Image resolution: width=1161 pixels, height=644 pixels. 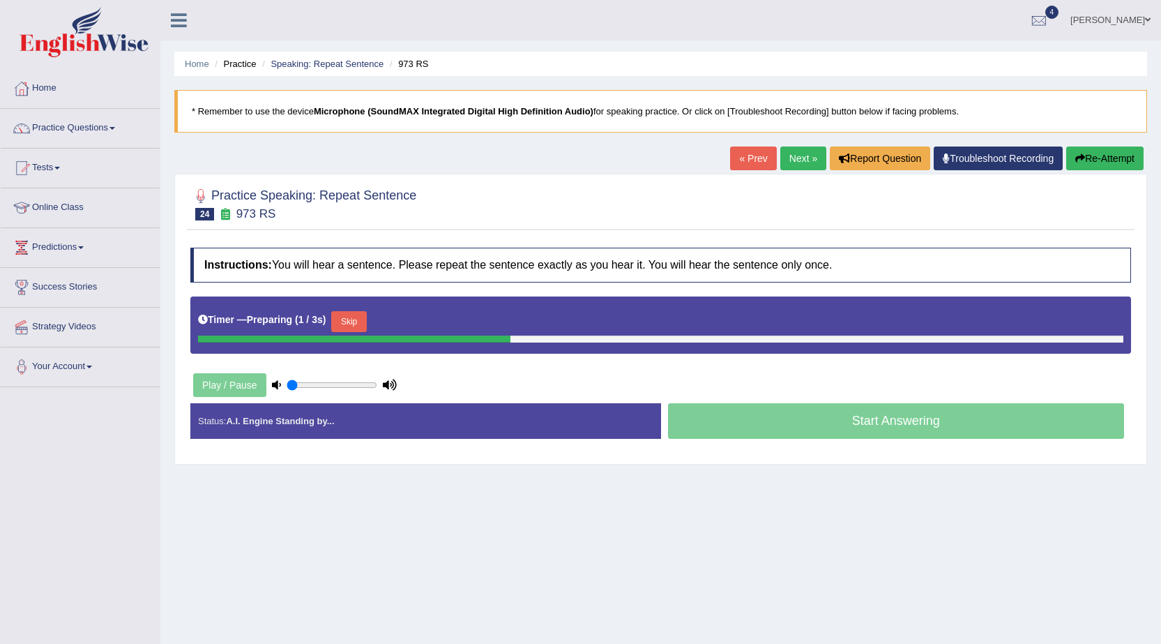 What do you see at coordinates (80, 245) in the screenshot?
I see `a: Predictions` at bounding box center [80, 245].